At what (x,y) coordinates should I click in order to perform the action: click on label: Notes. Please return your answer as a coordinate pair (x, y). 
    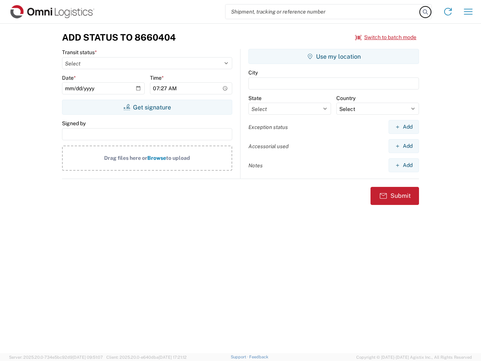
    Looking at the image, I should click on (256, 165).